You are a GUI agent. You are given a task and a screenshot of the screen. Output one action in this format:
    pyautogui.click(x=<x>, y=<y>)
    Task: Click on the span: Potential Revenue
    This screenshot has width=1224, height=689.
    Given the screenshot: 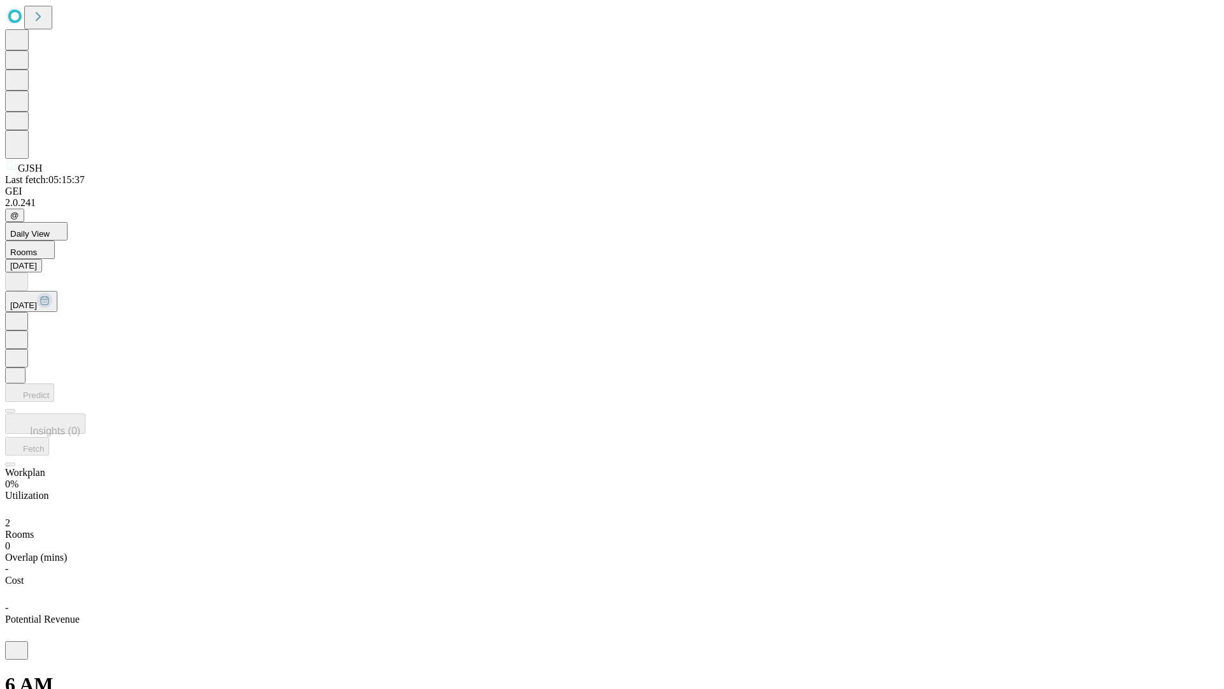 What is the action you would take?
    pyautogui.click(x=42, y=619)
    